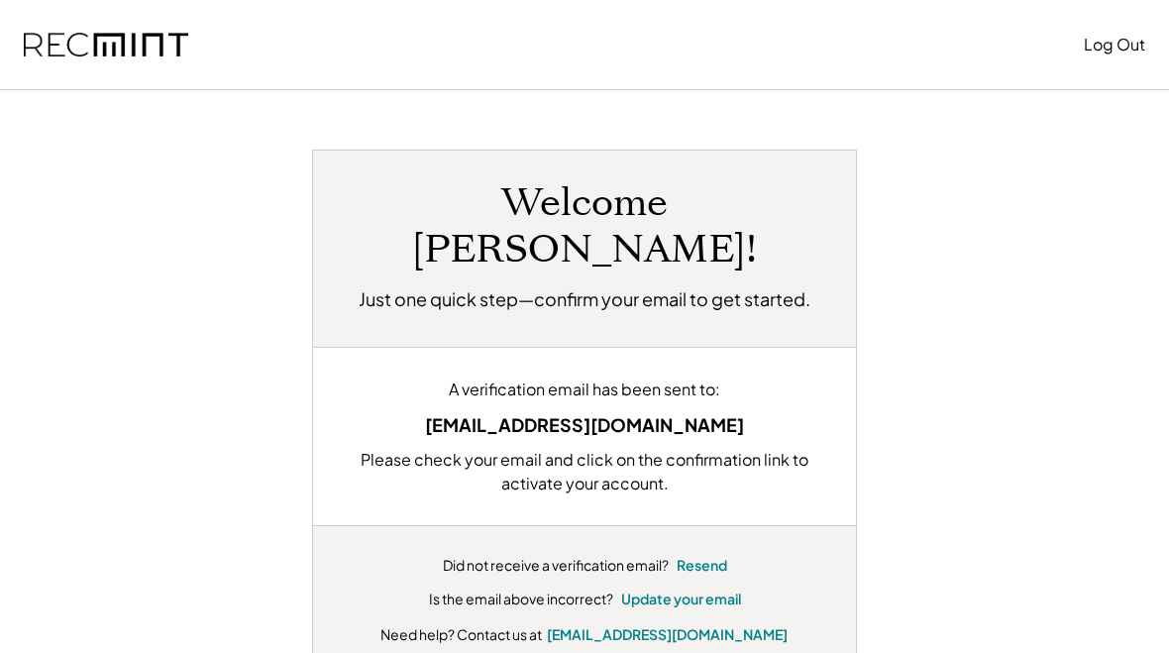 Image resolution: width=1169 pixels, height=653 pixels. Describe the element at coordinates (701, 565) in the screenshot. I see `button: Resend` at that location.